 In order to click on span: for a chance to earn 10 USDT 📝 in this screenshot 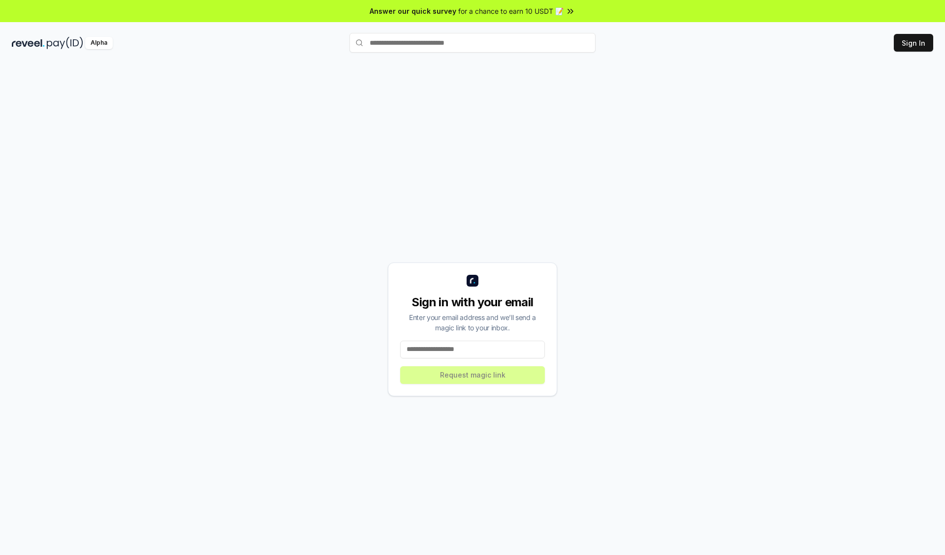, I will do `click(511, 11)`.